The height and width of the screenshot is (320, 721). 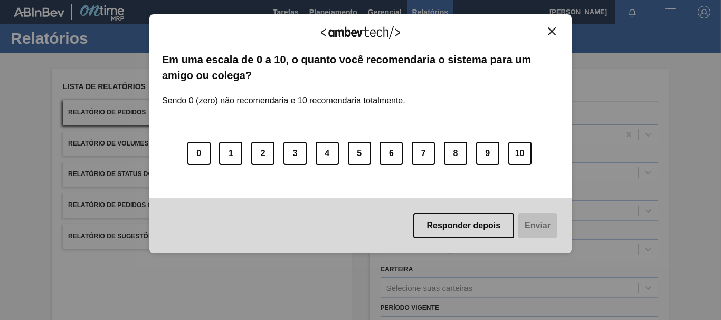 What do you see at coordinates (263, 154) in the screenshot?
I see `button: 2` at bounding box center [263, 154].